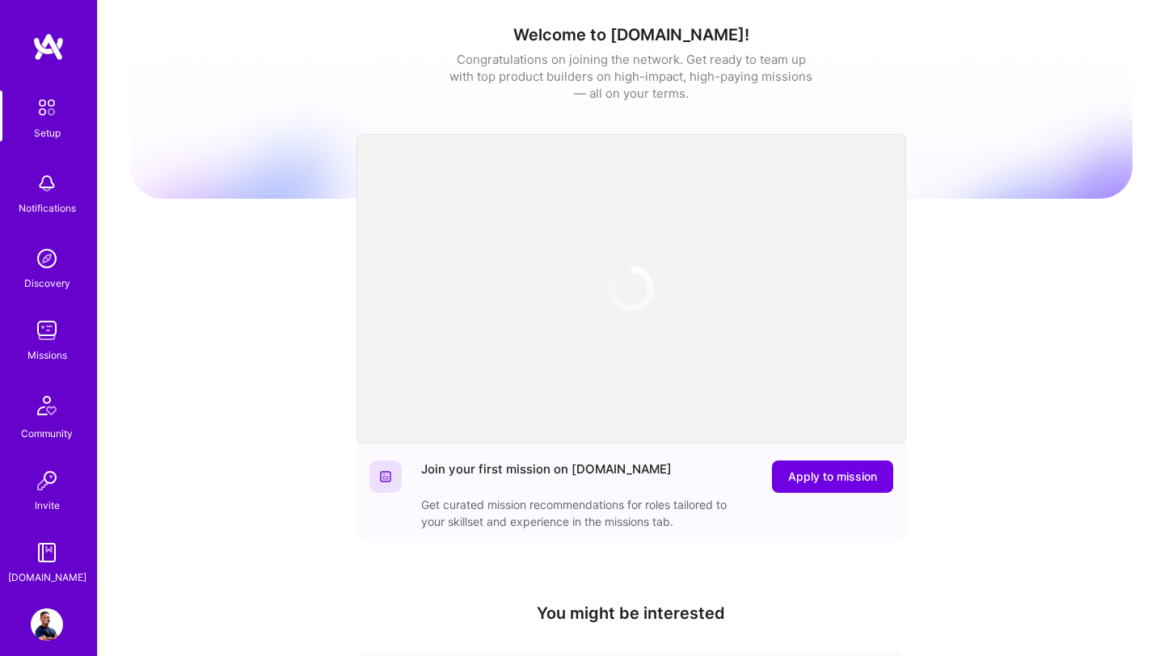 The height and width of the screenshot is (656, 1164). I want to click on div: Congratulations on joining the network. Get ready to team up with top product builders on high-im..., so click(631, 76).